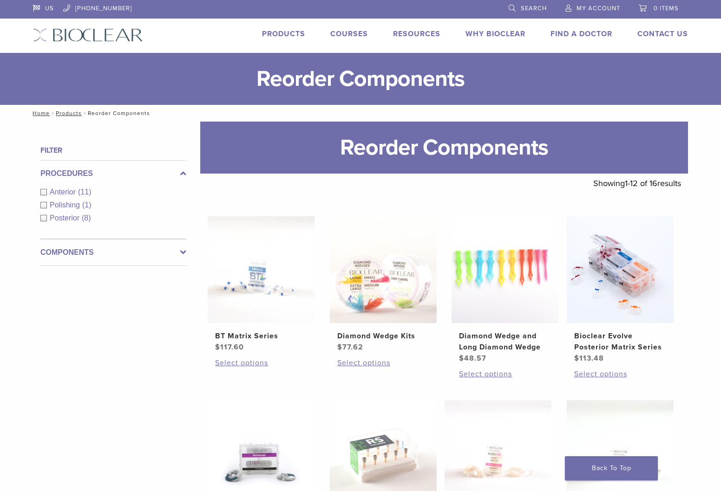  Describe the element at coordinates (66, 205) in the screenshot. I see `span: Polishing` at that location.